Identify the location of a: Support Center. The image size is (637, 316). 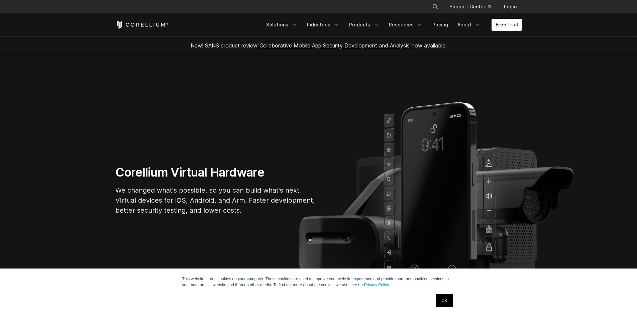
(470, 7).